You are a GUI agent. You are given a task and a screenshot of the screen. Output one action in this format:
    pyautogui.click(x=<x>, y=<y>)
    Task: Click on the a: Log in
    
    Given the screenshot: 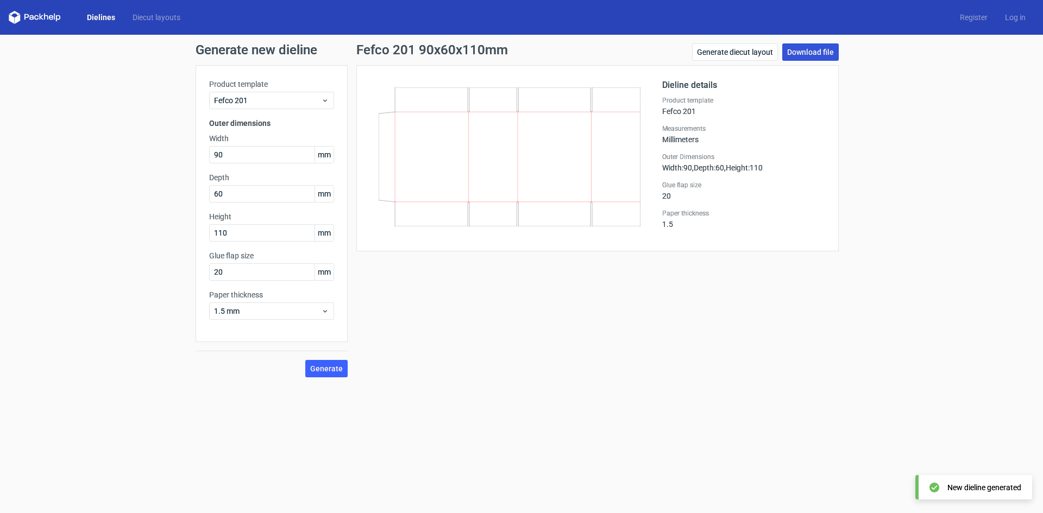 What is the action you would take?
    pyautogui.click(x=1015, y=17)
    